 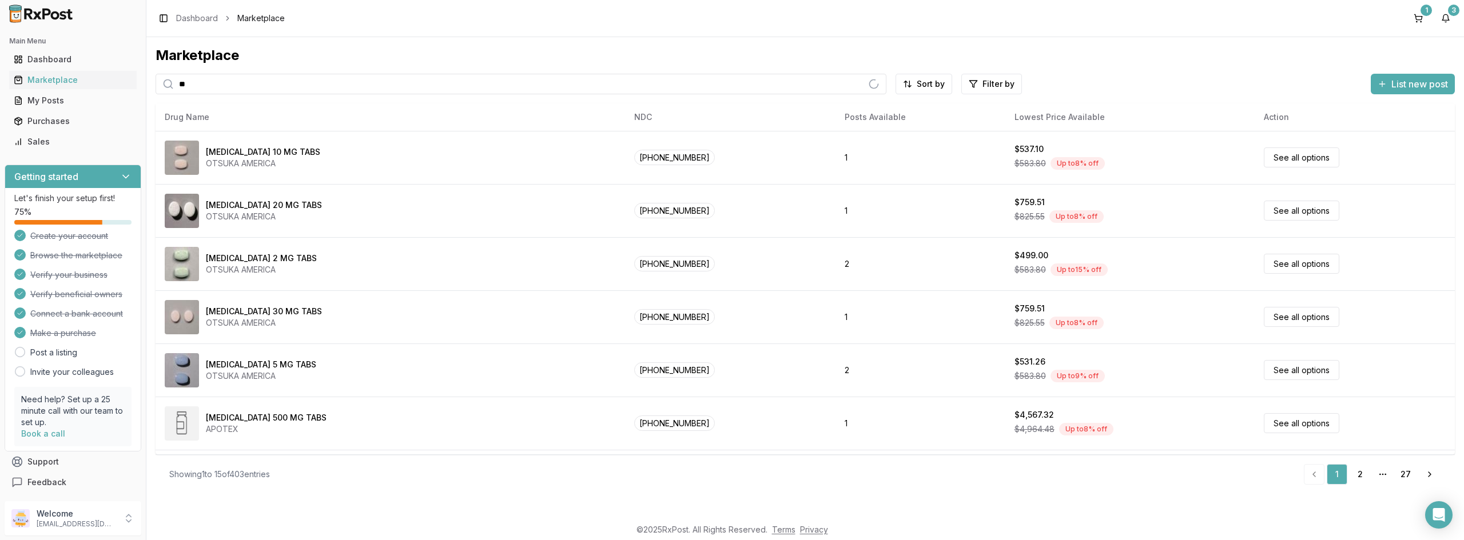 I want to click on div: $537.10, so click(x=1029, y=149).